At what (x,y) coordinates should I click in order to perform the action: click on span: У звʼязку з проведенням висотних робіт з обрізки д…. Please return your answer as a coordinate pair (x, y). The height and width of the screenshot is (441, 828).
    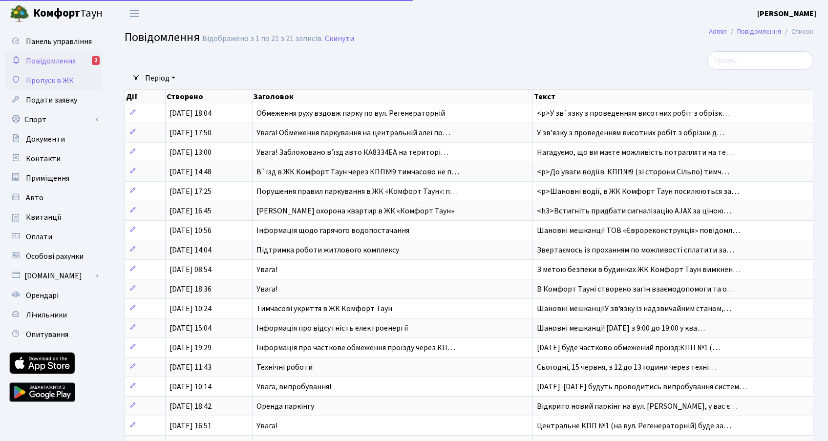
    Looking at the image, I should click on (630, 133).